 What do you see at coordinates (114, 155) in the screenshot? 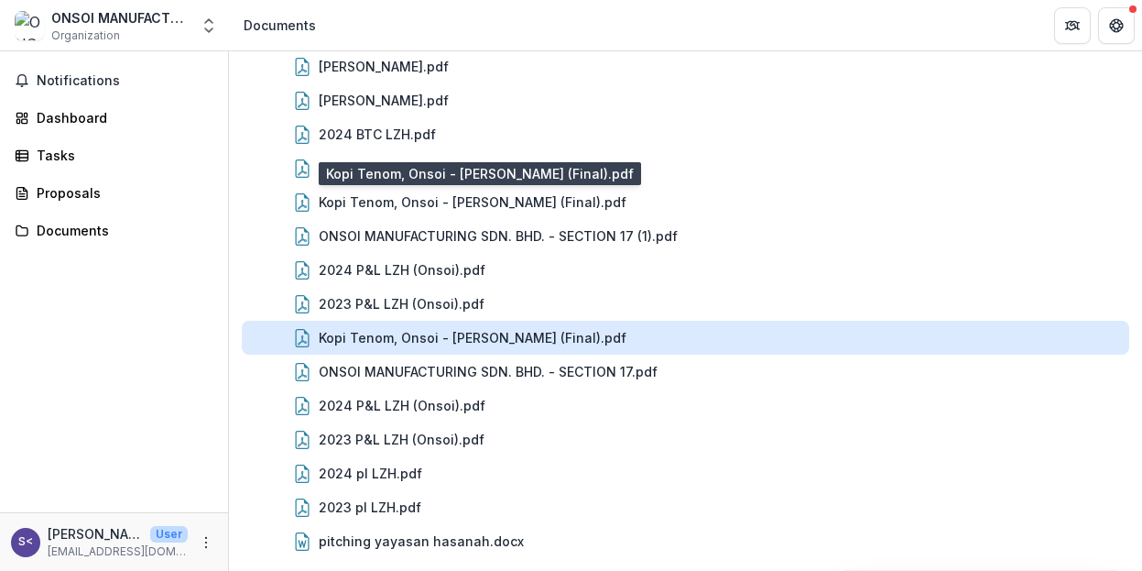
I see `a: Tasks` at bounding box center [114, 155].